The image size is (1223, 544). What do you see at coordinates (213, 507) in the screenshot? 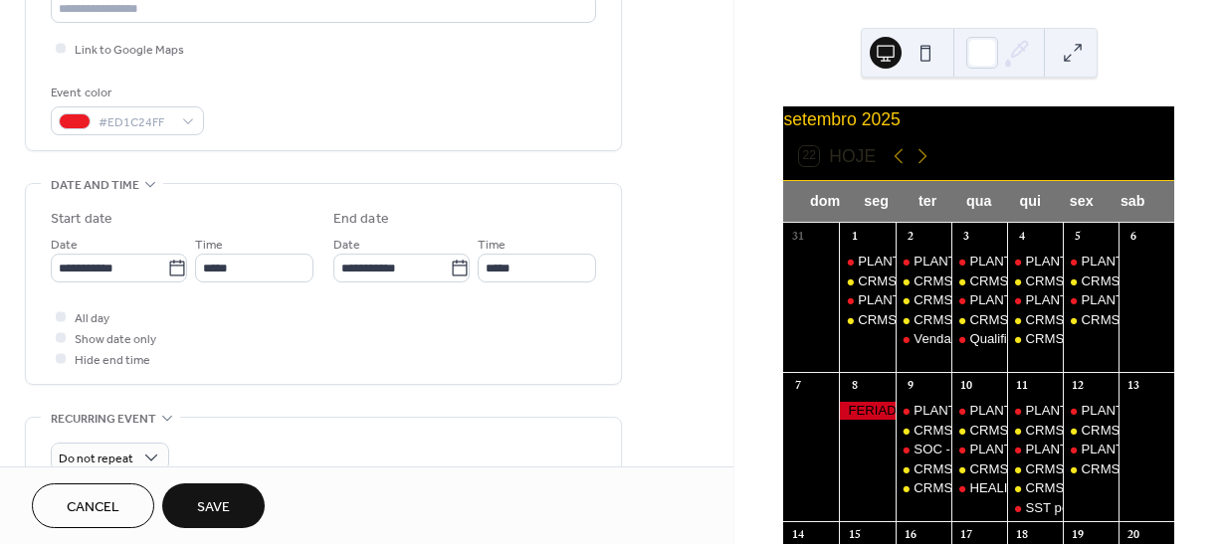
I see `span: Save` at bounding box center [213, 507].